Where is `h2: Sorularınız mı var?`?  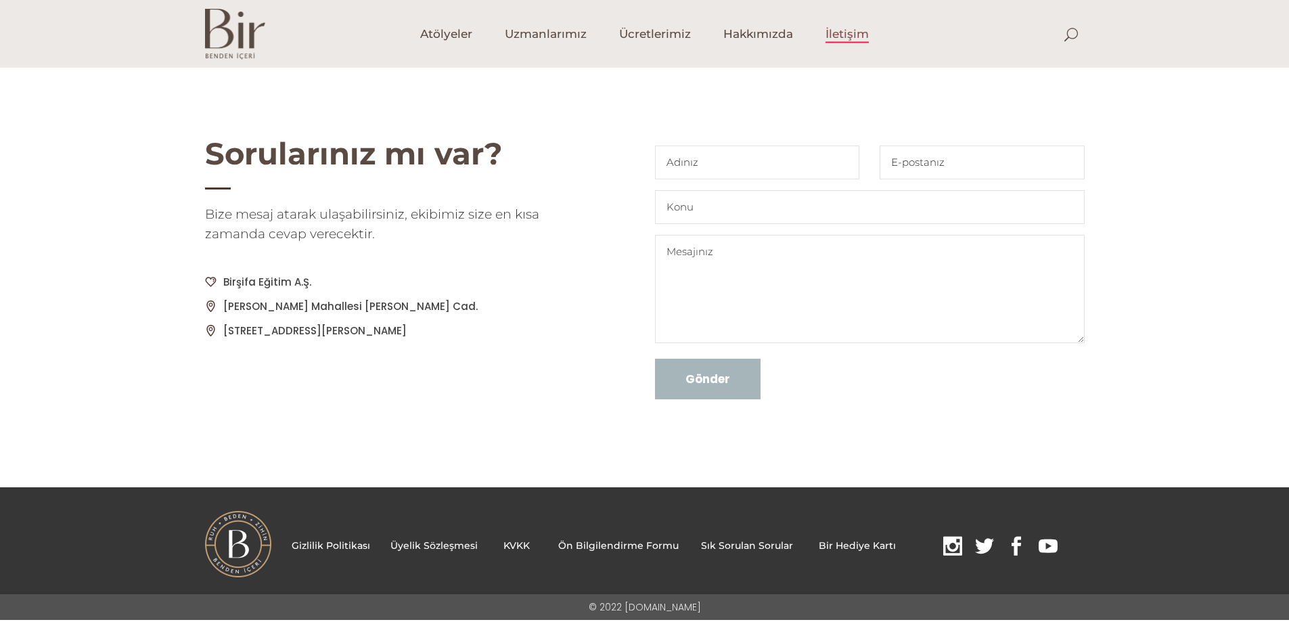
h2: Sorularınız mı var? is located at coordinates (388, 154).